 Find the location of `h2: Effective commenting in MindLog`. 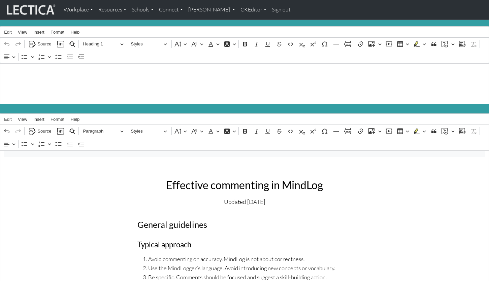

h2: Effective commenting in MindLog is located at coordinates (244, 185).